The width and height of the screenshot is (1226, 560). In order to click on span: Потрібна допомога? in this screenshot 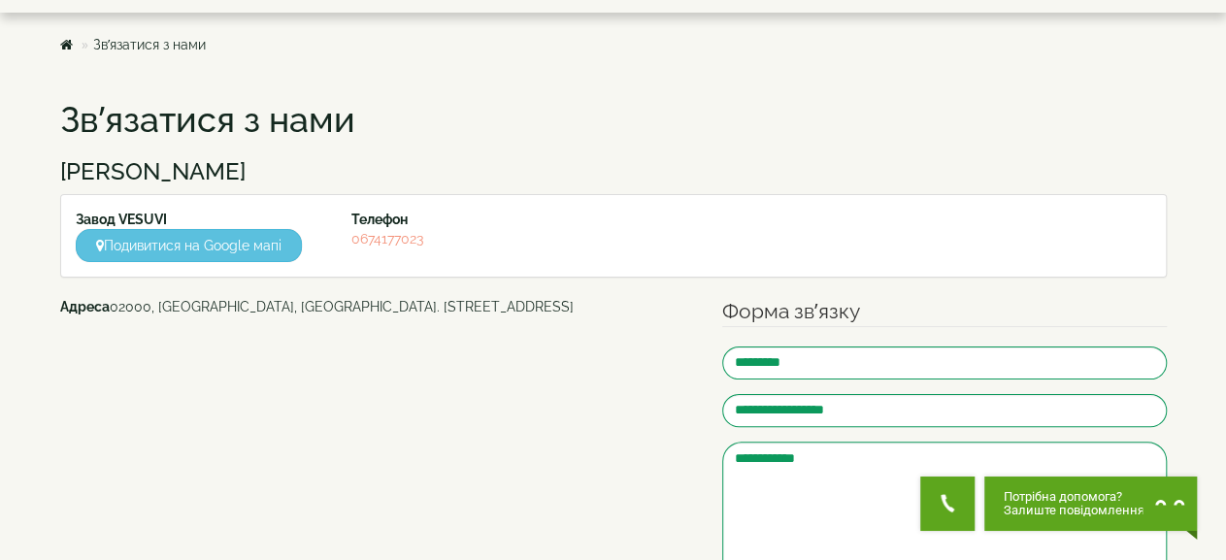, I will do `click(1074, 497)`.